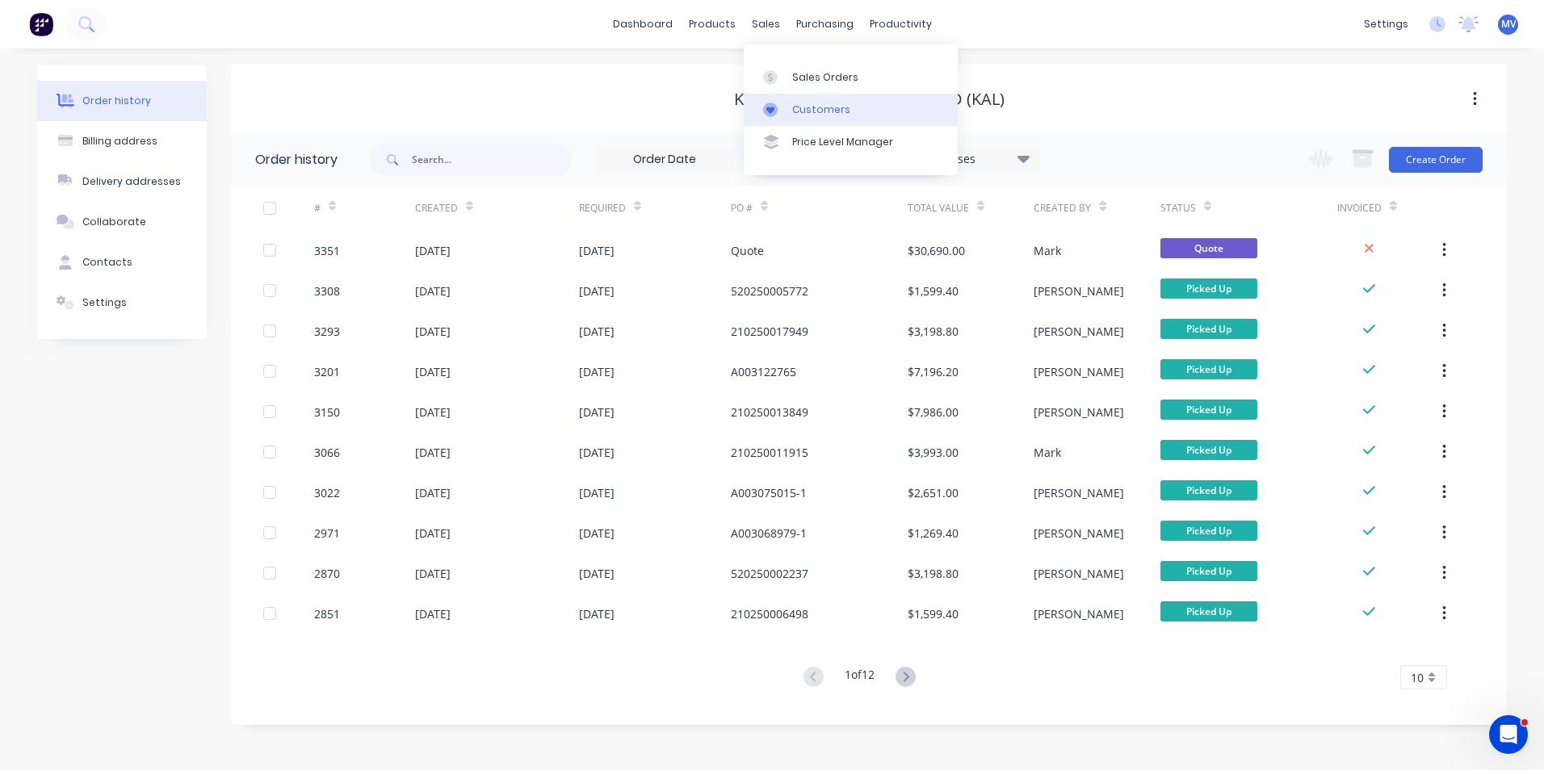  I want to click on div: settings, so click(1386, 24).